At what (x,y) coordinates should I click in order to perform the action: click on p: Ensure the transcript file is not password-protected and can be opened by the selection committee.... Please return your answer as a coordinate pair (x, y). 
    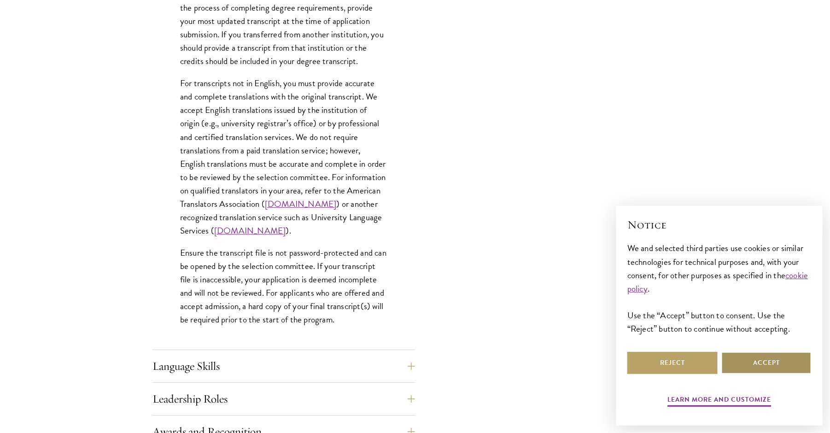
    Looking at the image, I should click on (284, 286).